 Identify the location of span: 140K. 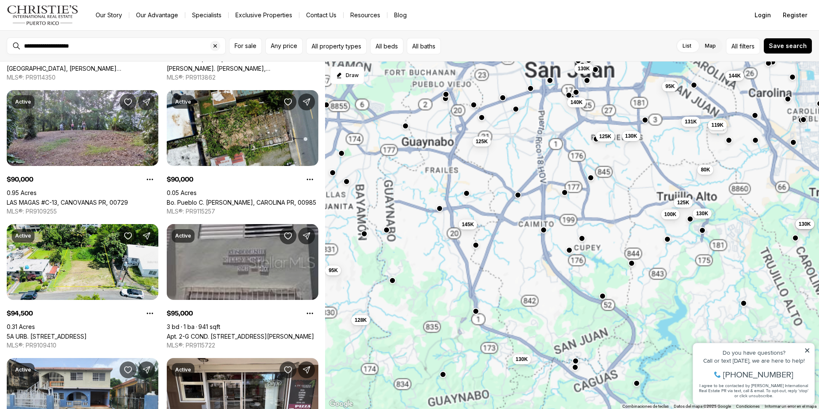
(576, 102).